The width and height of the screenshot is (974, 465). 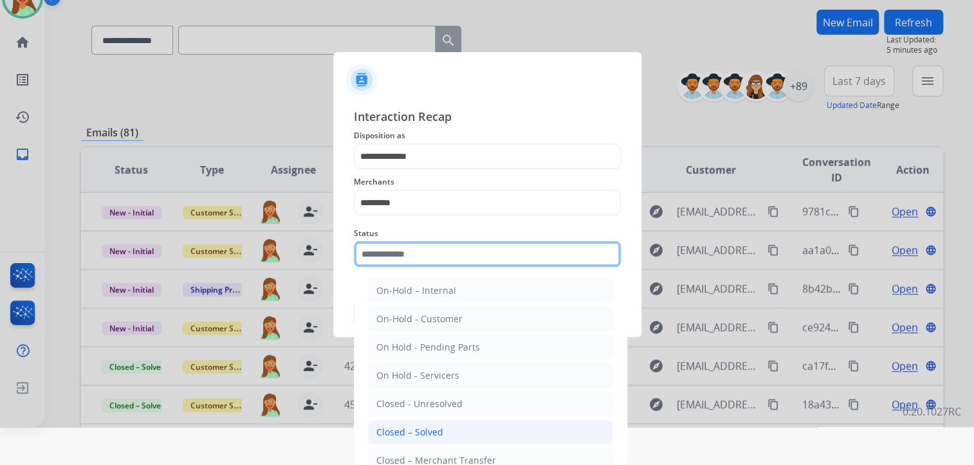 I want to click on div: On Hold - Servicers, so click(x=417, y=376).